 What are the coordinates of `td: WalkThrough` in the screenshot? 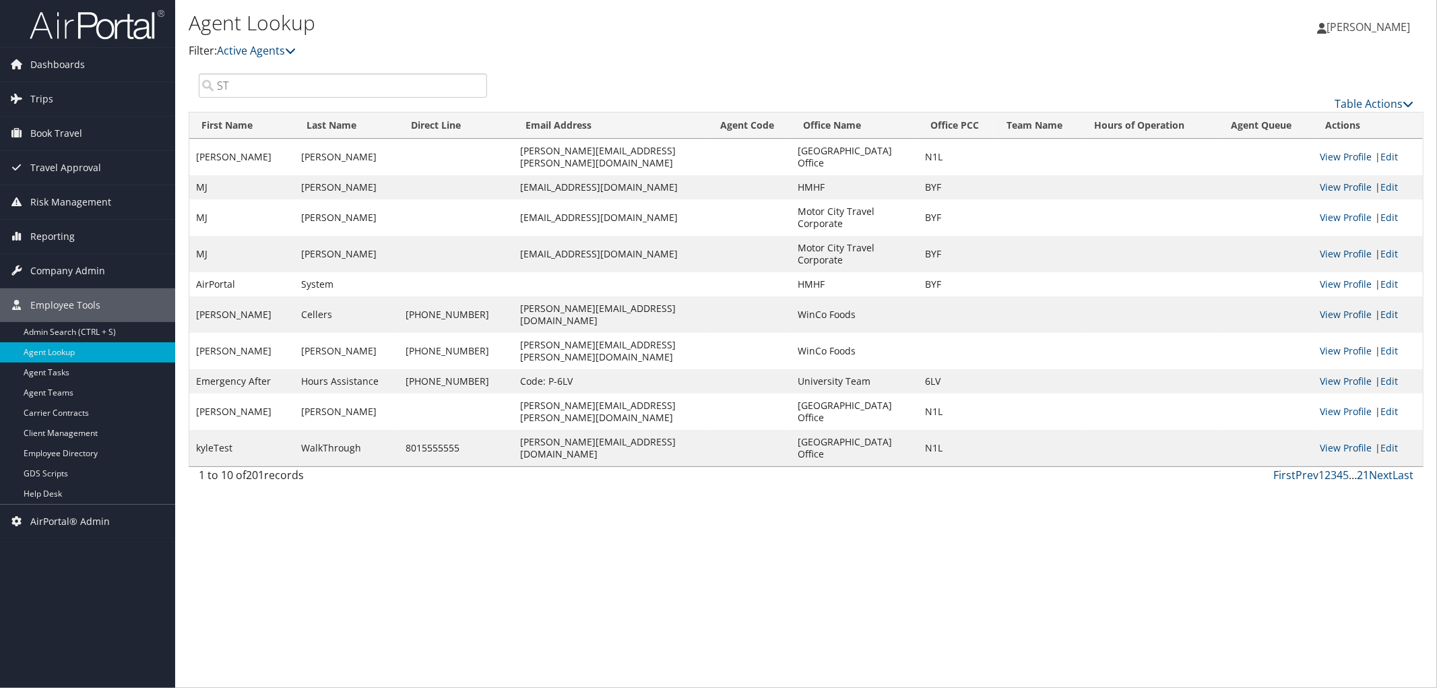 It's located at (347, 448).